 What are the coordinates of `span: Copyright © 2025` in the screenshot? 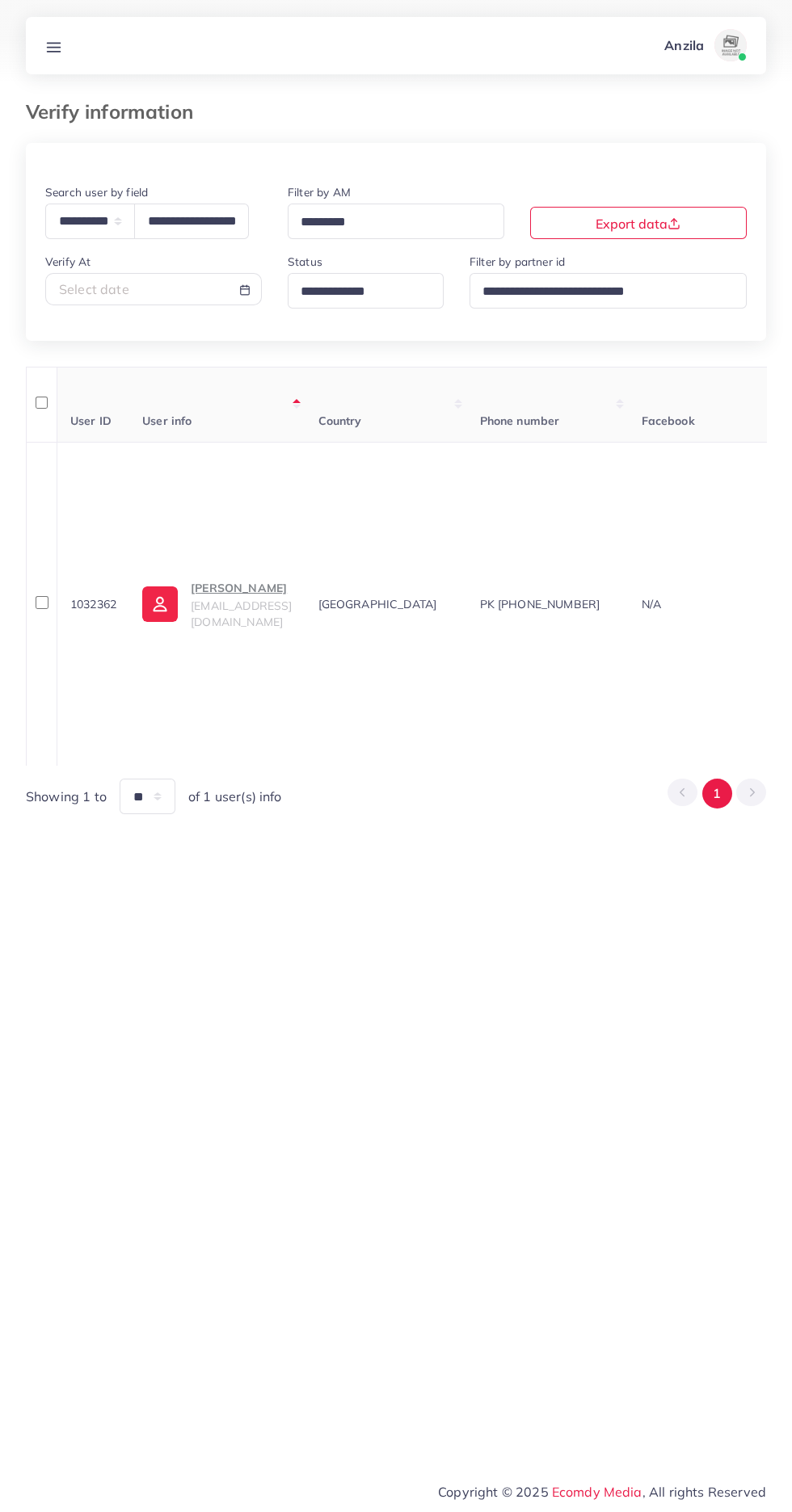 It's located at (602, 1492).